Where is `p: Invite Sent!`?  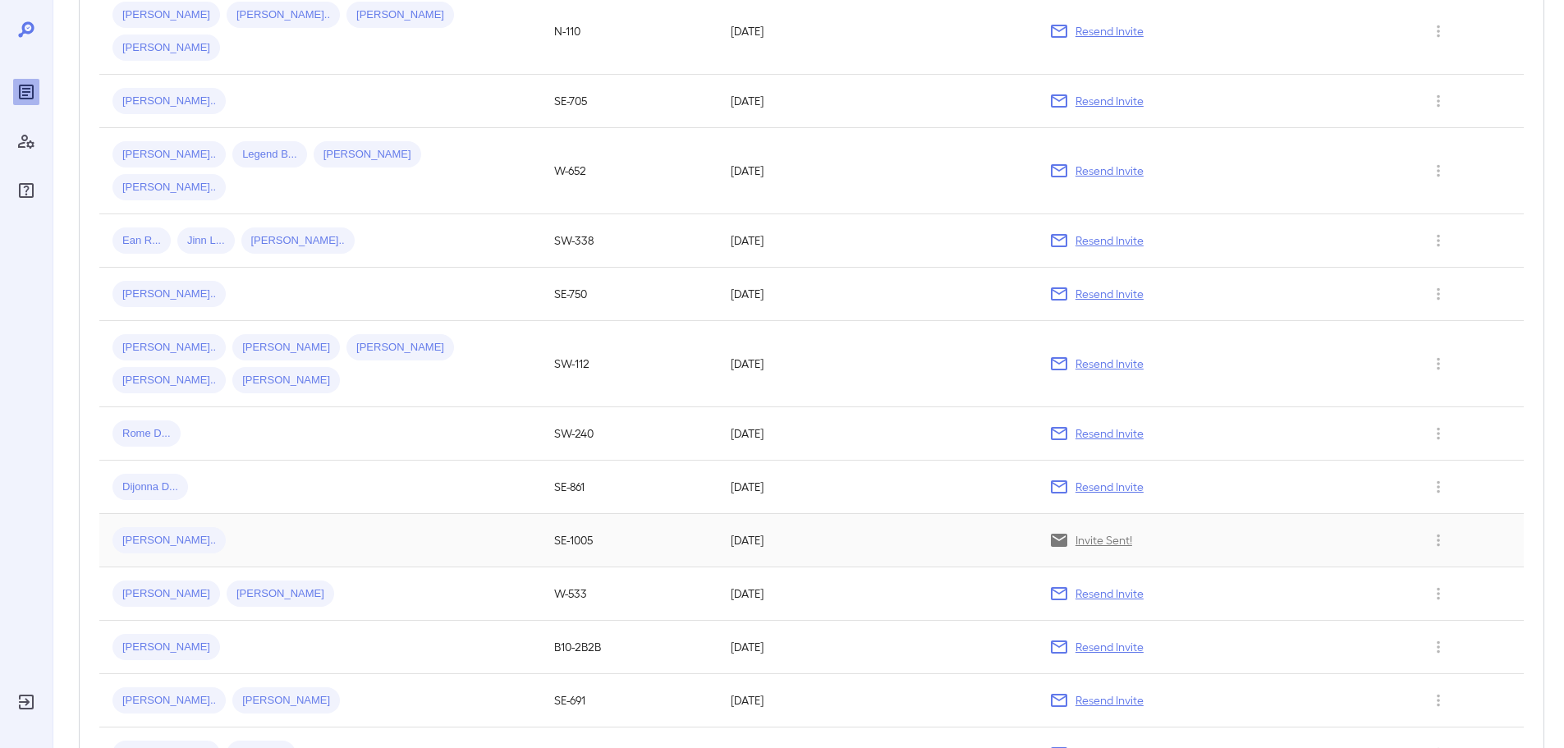
p: Invite Sent! is located at coordinates (1103, 540).